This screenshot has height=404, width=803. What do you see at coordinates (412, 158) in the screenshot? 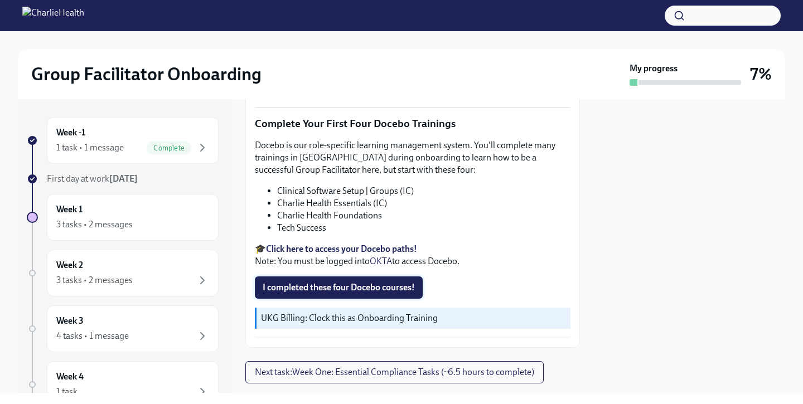
I see `p: Docebo is our role-specific learning management system. You'll complete many trainings in [GEOGRA...` at bounding box center [412, 158].